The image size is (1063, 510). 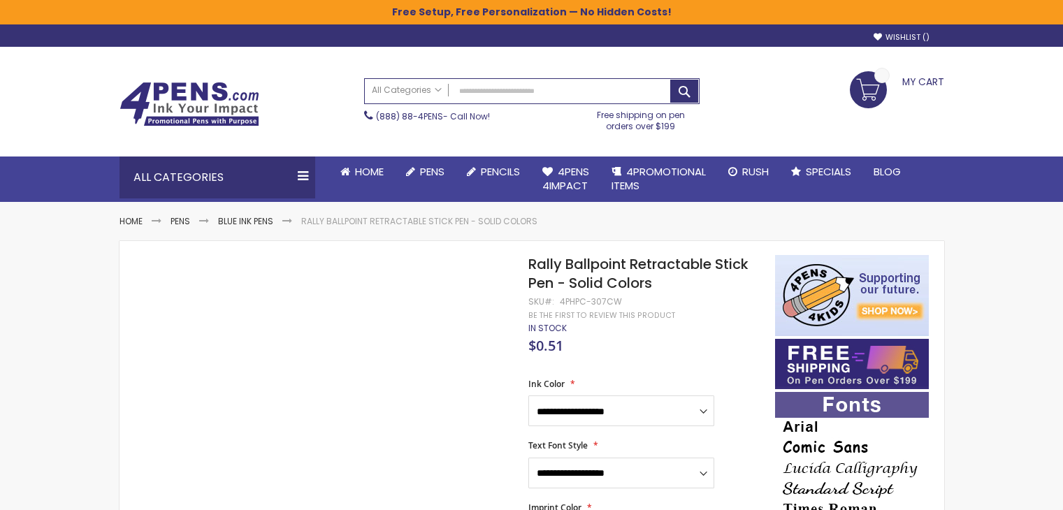 I want to click on span: 4Pens 4impact, so click(x=565, y=178).